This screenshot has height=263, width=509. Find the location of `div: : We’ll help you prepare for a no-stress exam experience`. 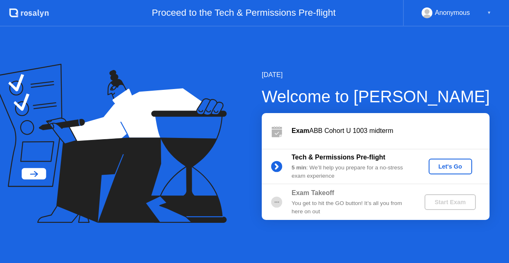

div: : We’ll help you prepare for a no-stress exam experience is located at coordinates (351, 172).